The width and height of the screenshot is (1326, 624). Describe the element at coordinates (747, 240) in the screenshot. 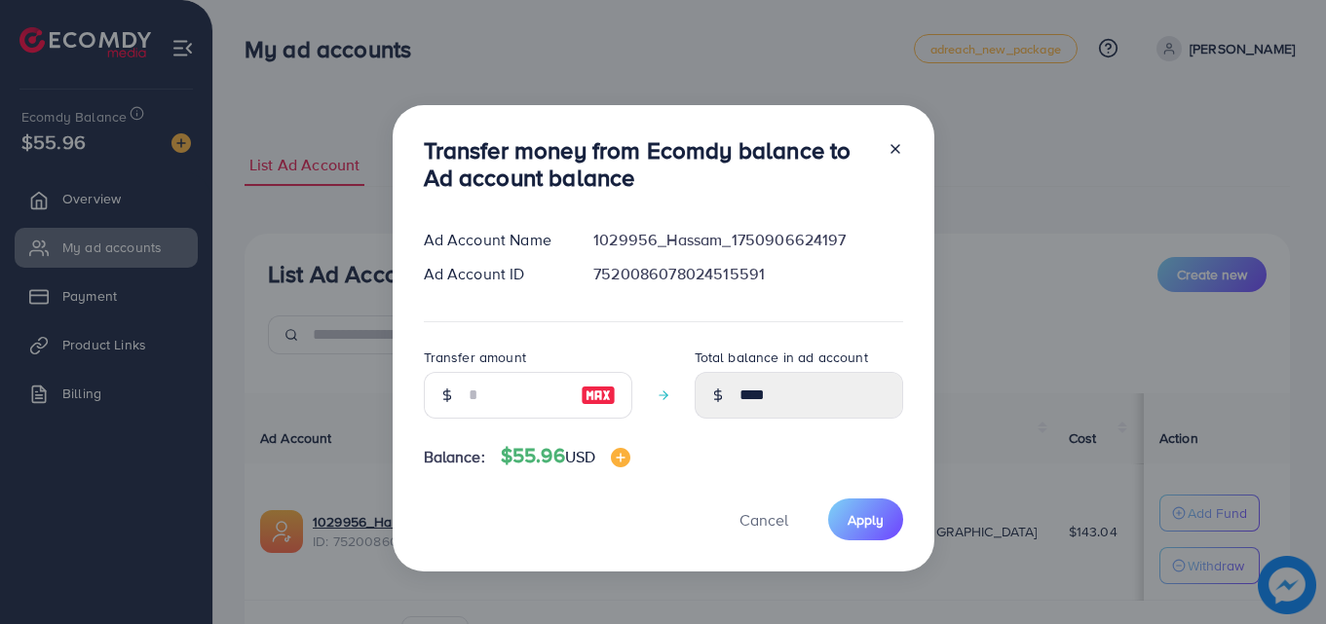

I see `div: 1029956_Hassam_1750906624197` at that location.